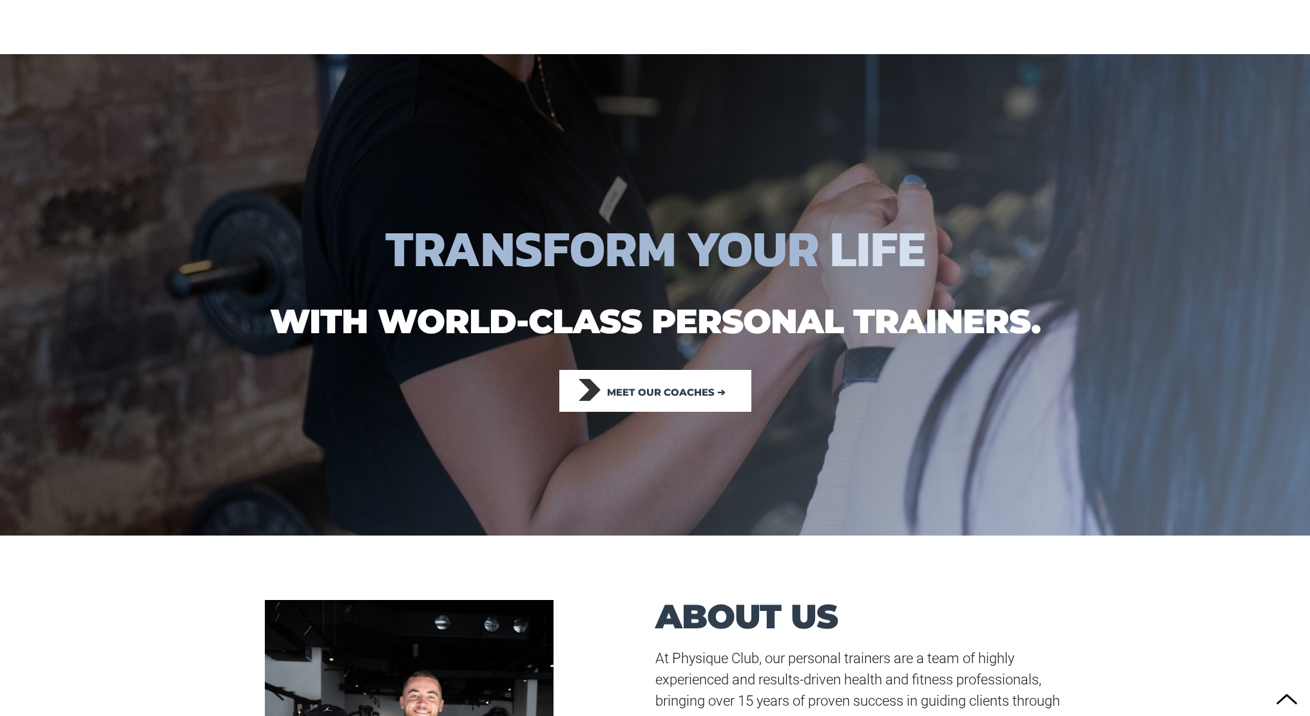  I want to click on h1: with world-class personal trainers., so click(655, 322).